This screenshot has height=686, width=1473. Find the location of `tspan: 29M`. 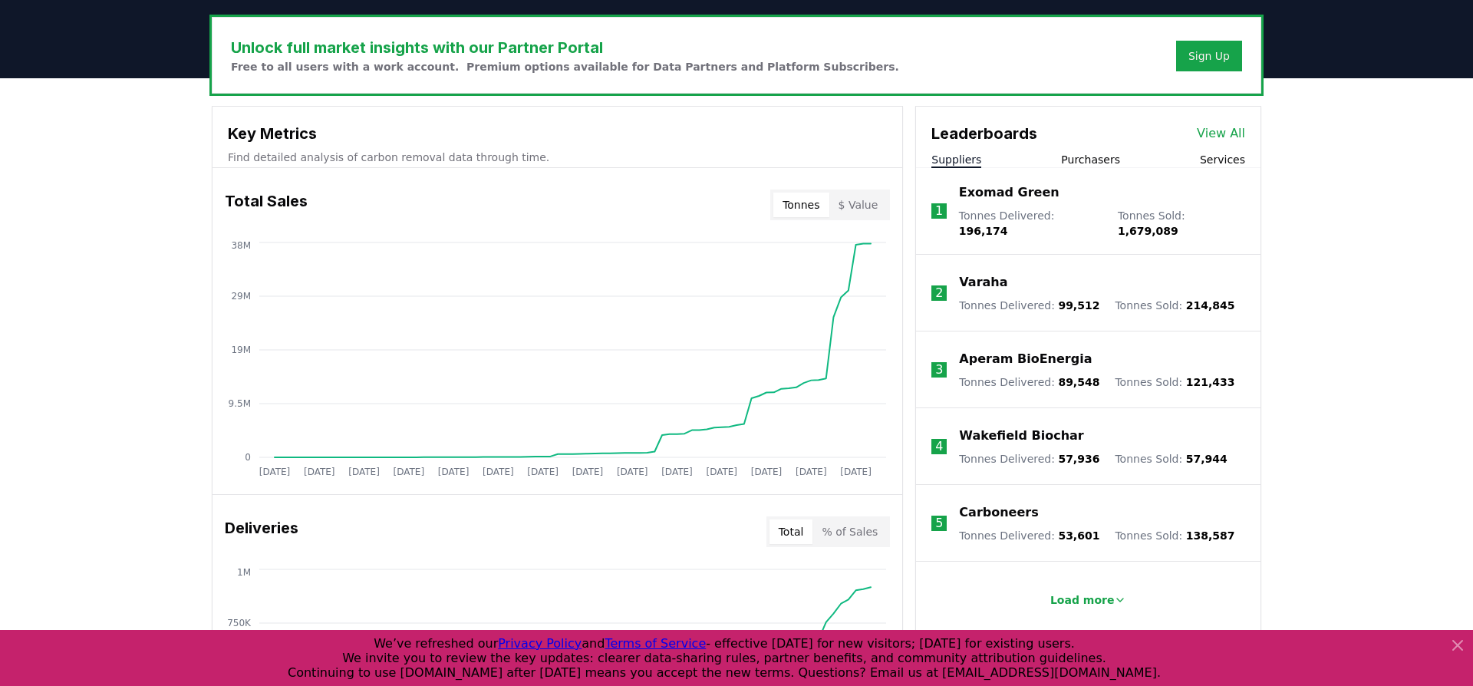

tspan: 29M is located at coordinates (241, 296).